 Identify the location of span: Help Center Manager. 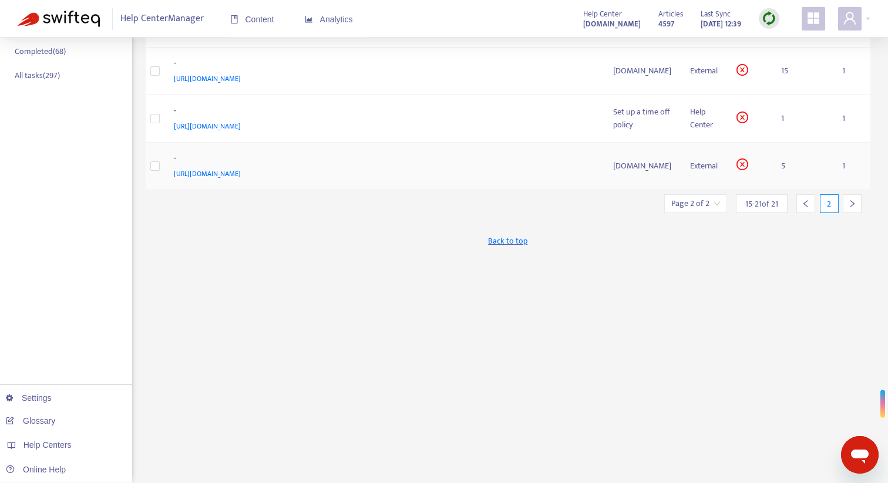
(162, 19).